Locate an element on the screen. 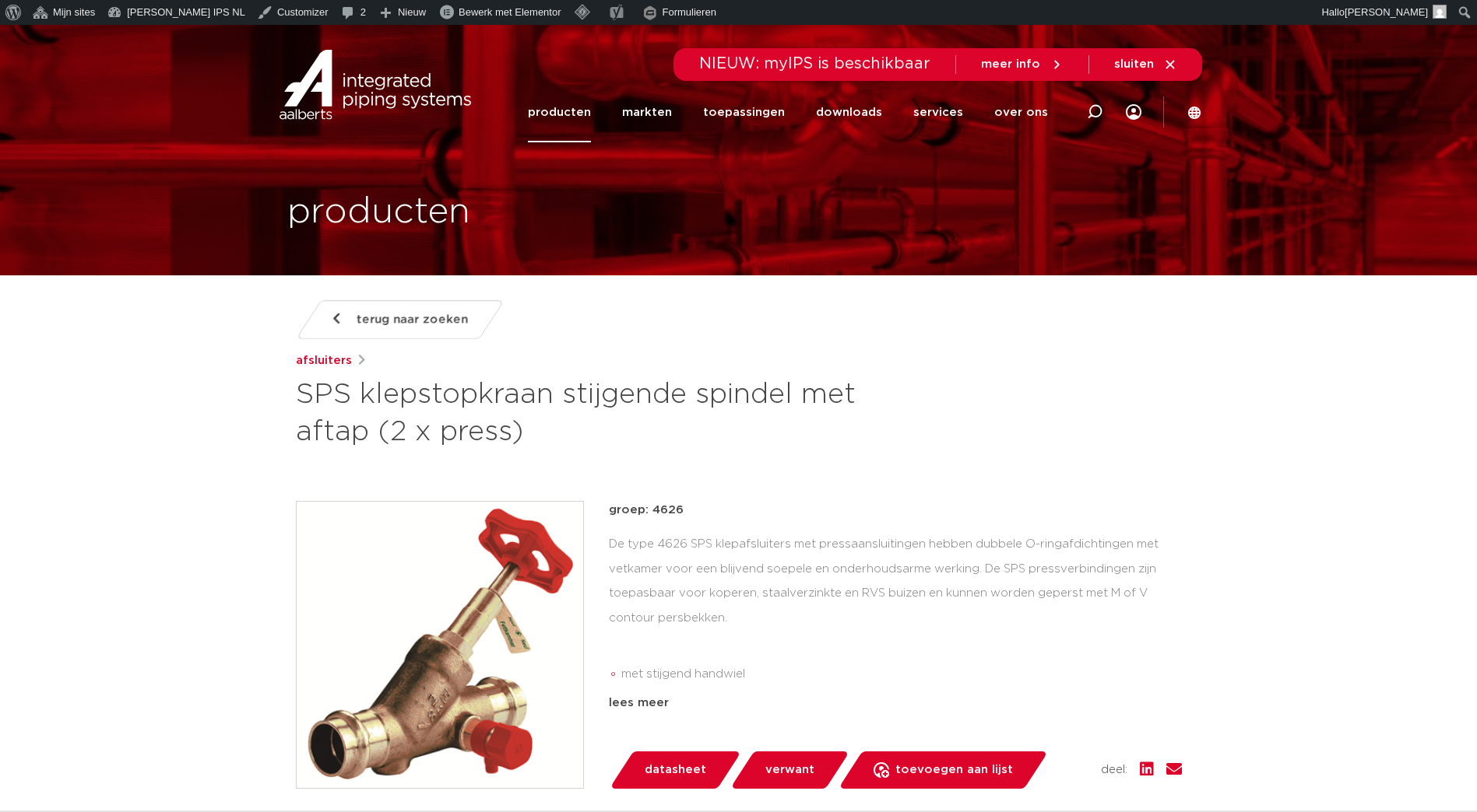 The image size is (1477, 812). li: met stijgend handwiel is located at coordinates (901, 674).